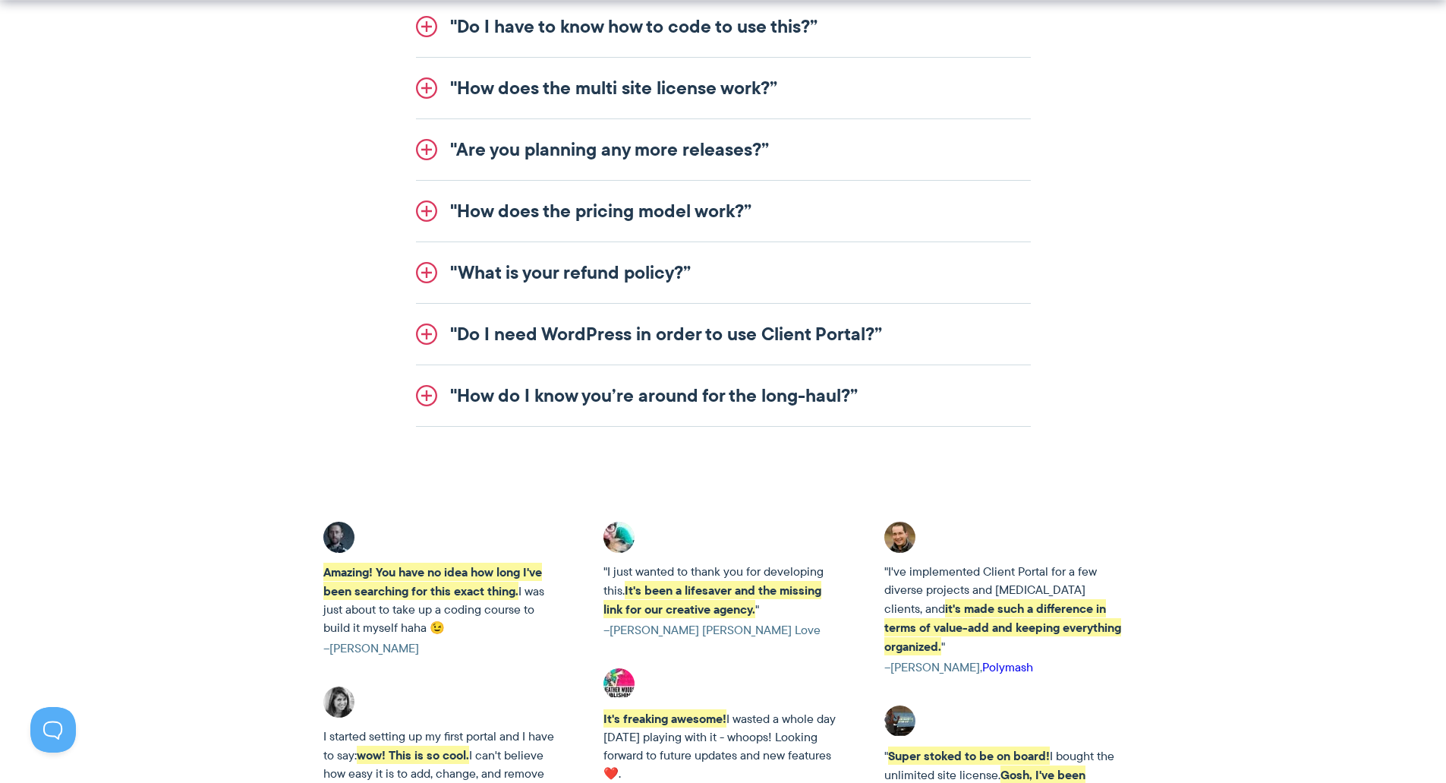 The width and height of the screenshot is (1446, 783). I want to click on strong: Amazing! You have no idea how long I've been searching for this exact thing., so click(433, 581).